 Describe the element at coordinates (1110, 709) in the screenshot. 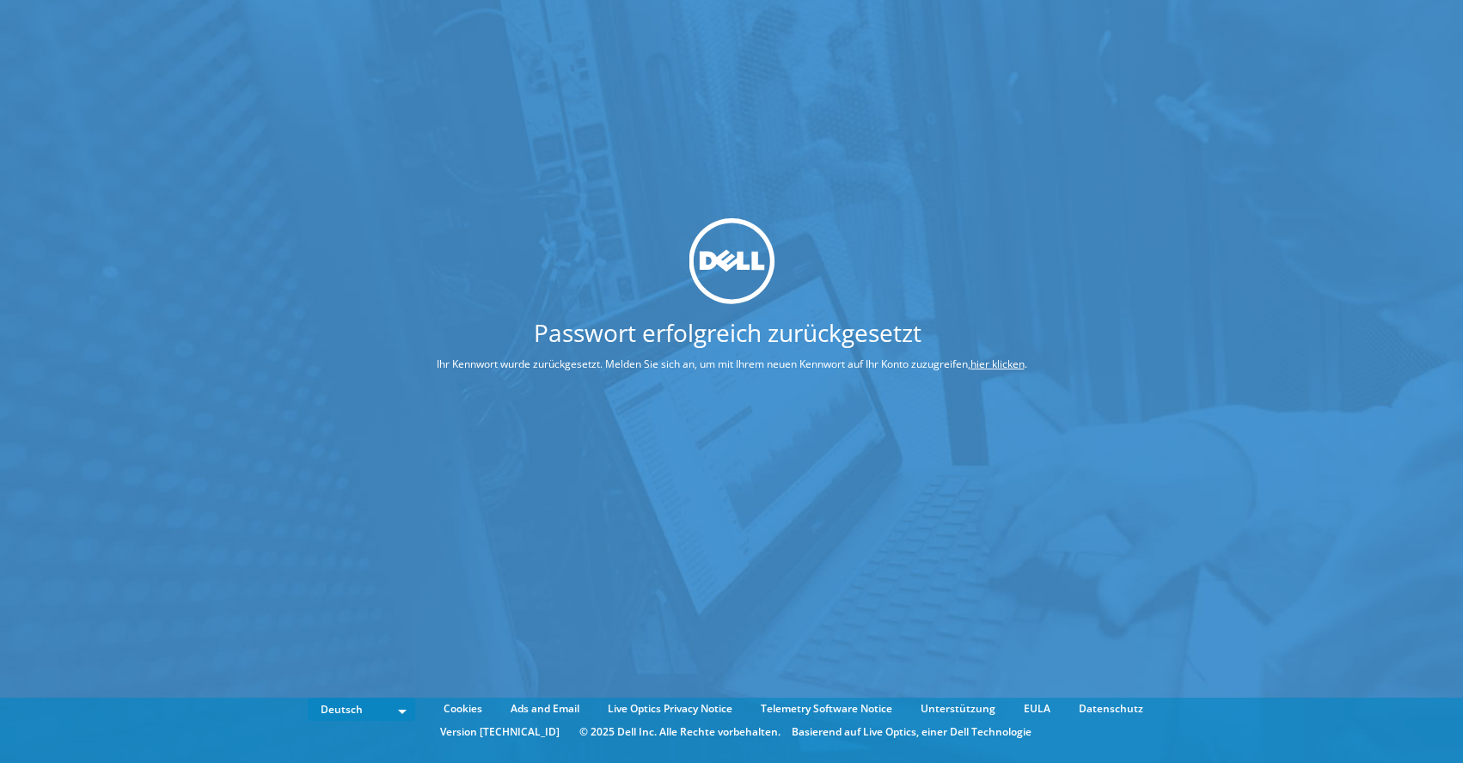

I see `a: Datenschutz` at that location.